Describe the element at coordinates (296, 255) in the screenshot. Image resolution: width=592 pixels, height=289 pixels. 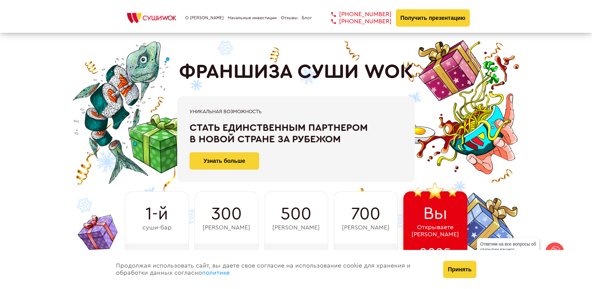
I see `div: 2016` at that location.